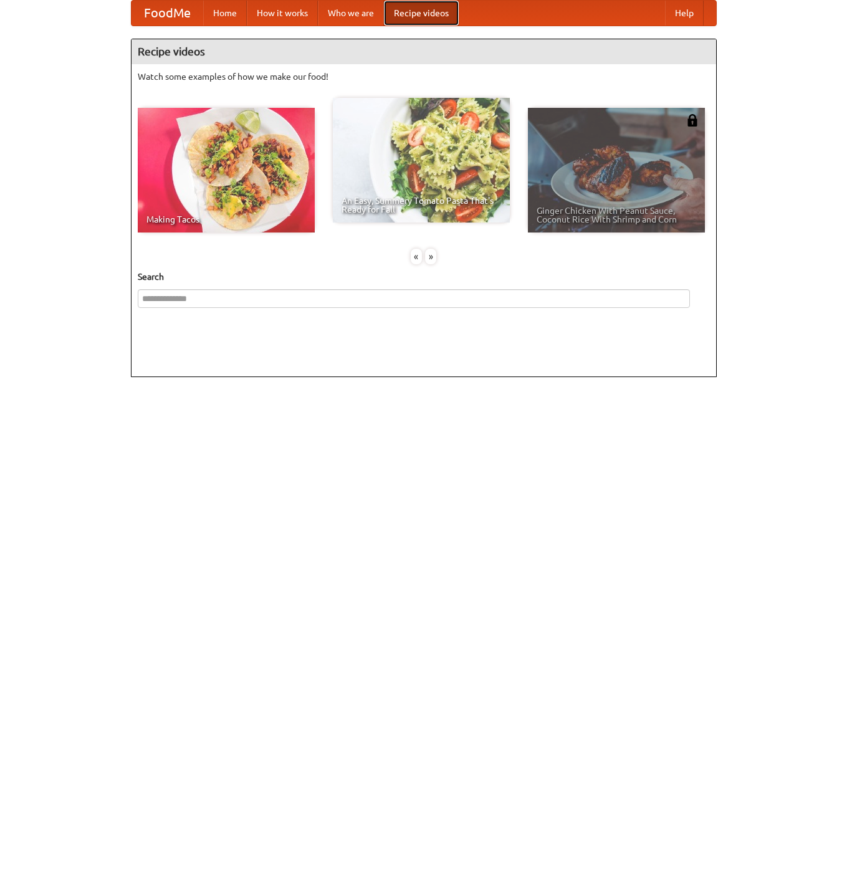 The image size is (847, 882). I want to click on a: Making Tacos, so click(226, 170).